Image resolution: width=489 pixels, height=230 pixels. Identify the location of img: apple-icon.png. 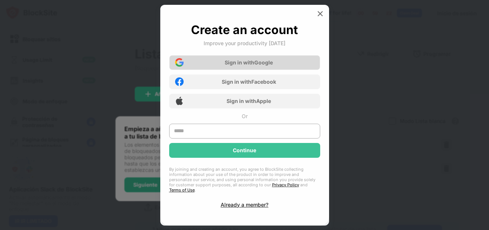
(179, 101).